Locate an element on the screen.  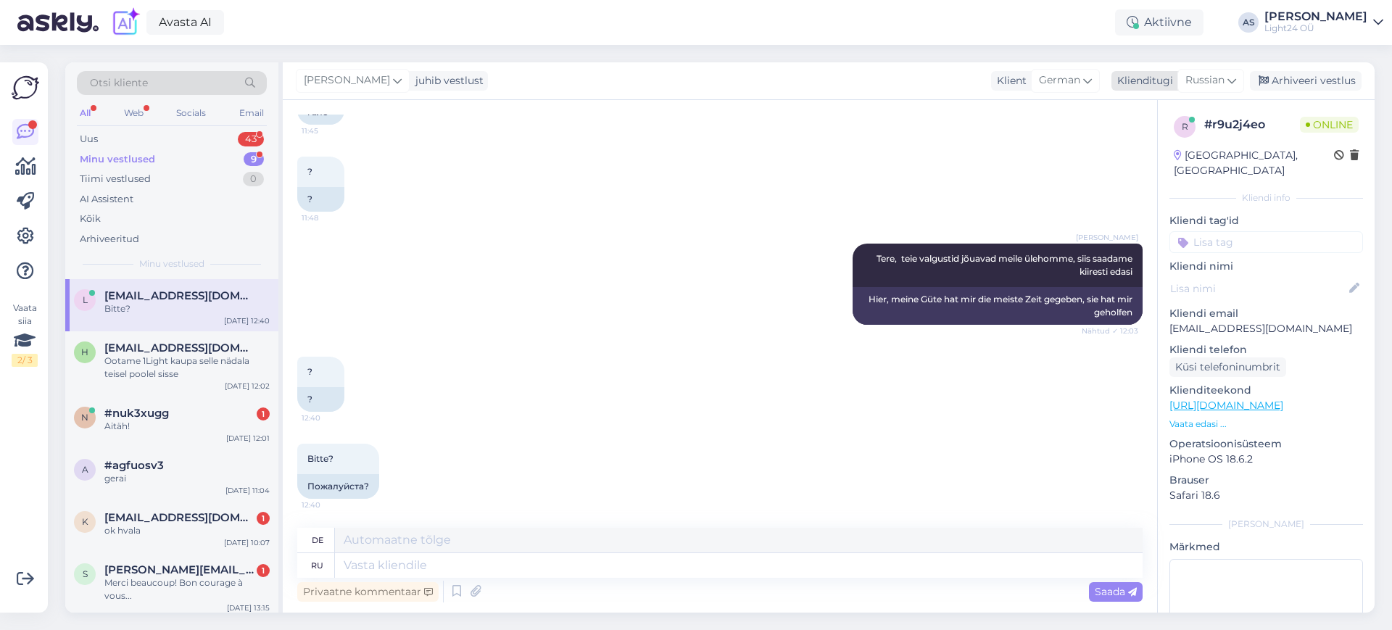
div: Kliendi info is located at coordinates (1265, 198).